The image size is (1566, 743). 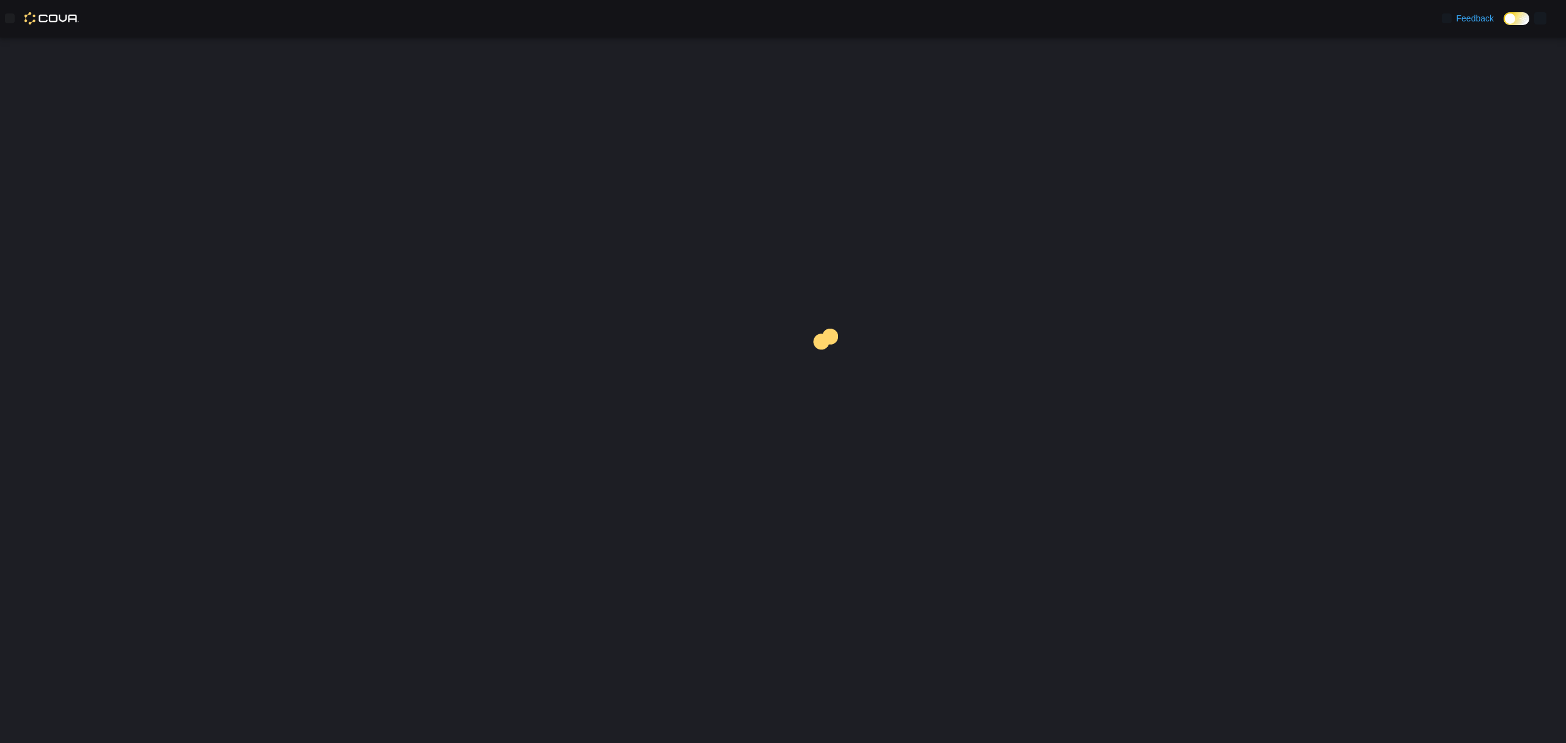 What do you see at coordinates (51, 18) in the screenshot?
I see `img: Cova` at bounding box center [51, 18].